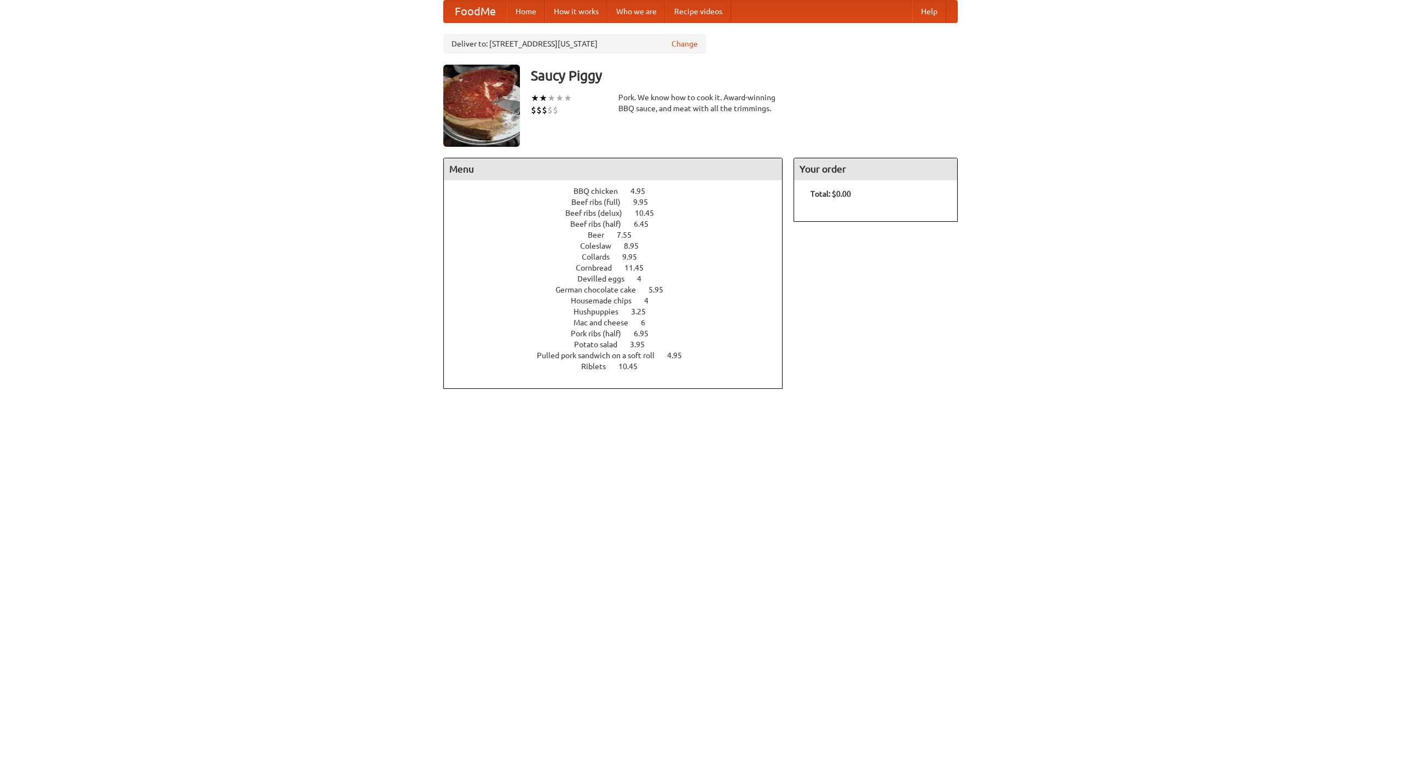  I want to click on a: Devilled eggs 4, so click(620, 279).